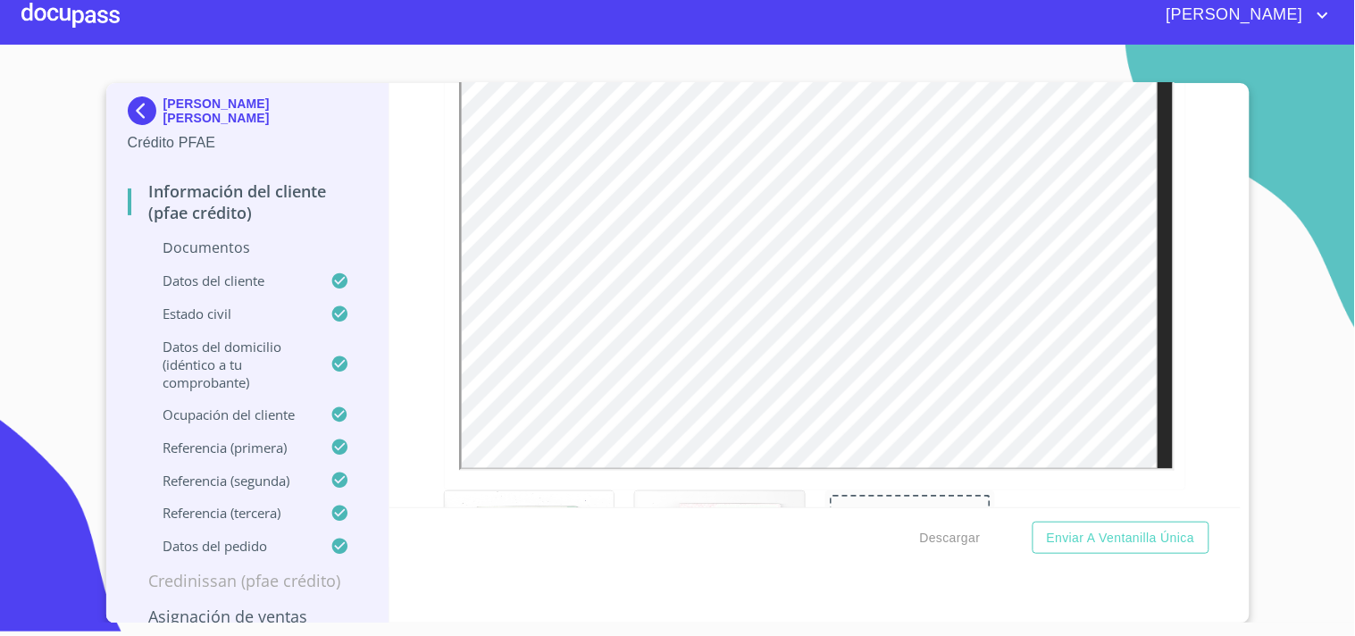  I want to click on span: Descargar, so click(950, 538).